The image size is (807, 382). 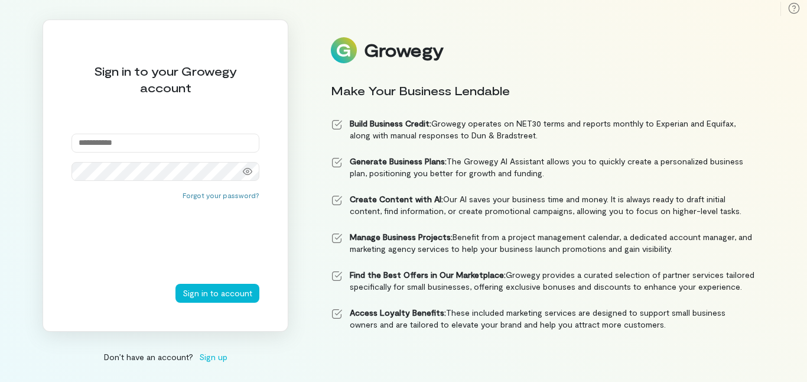 What do you see at coordinates (165, 356) in the screenshot?
I see `div: Don’t have an account?` at bounding box center [165, 356].